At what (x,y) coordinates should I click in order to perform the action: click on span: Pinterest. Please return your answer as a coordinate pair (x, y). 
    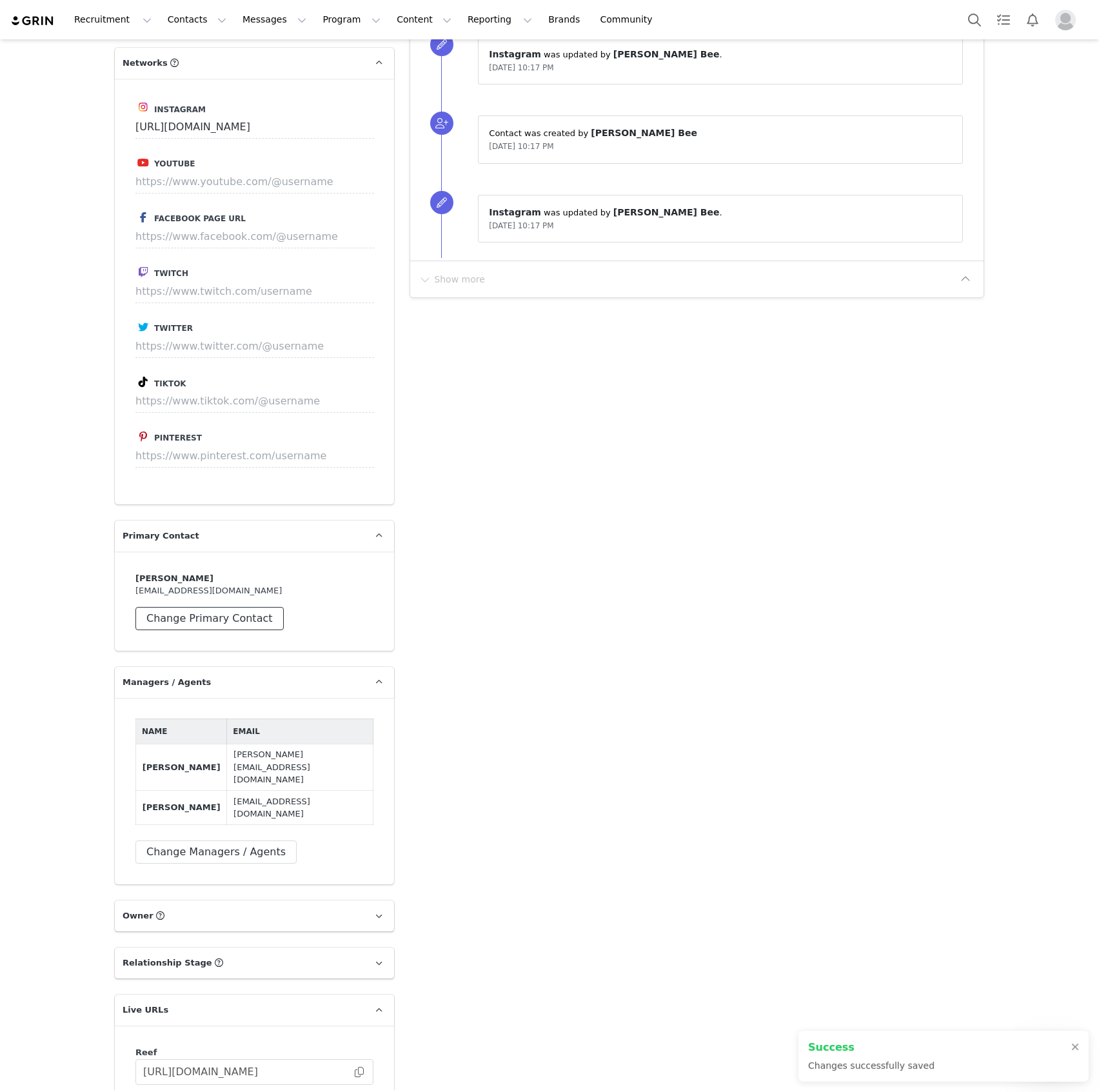
    Looking at the image, I should click on (178, 438).